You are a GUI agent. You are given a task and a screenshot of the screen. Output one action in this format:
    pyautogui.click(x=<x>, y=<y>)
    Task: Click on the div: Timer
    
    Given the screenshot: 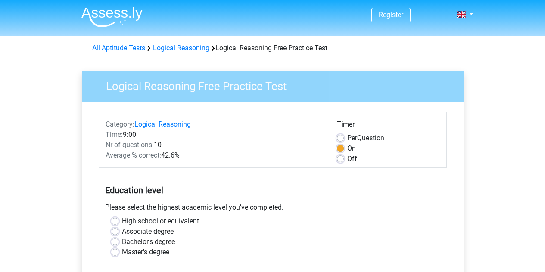 What is the action you would take?
    pyautogui.click(x=388, y=126)
    